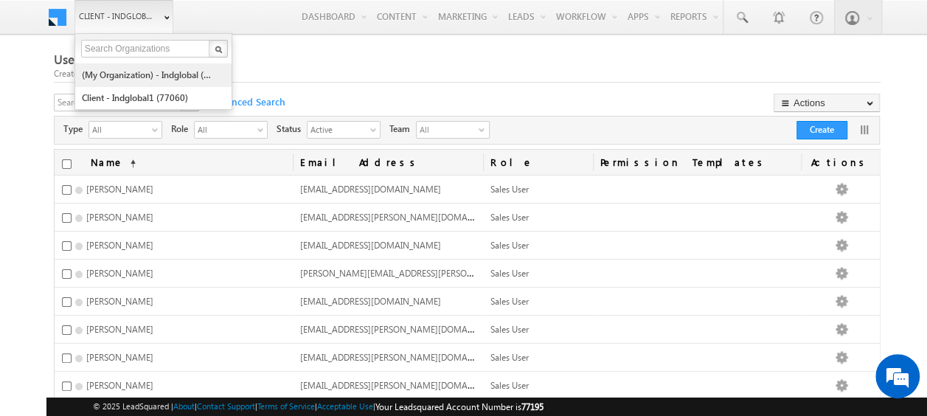 This screenshot has height=416, width=927. I want to click on a: Name, so click(113, 162).